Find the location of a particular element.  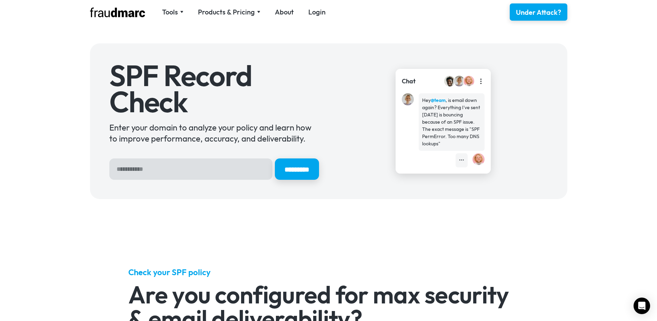

a: Login is located at coordinates (317, 12).